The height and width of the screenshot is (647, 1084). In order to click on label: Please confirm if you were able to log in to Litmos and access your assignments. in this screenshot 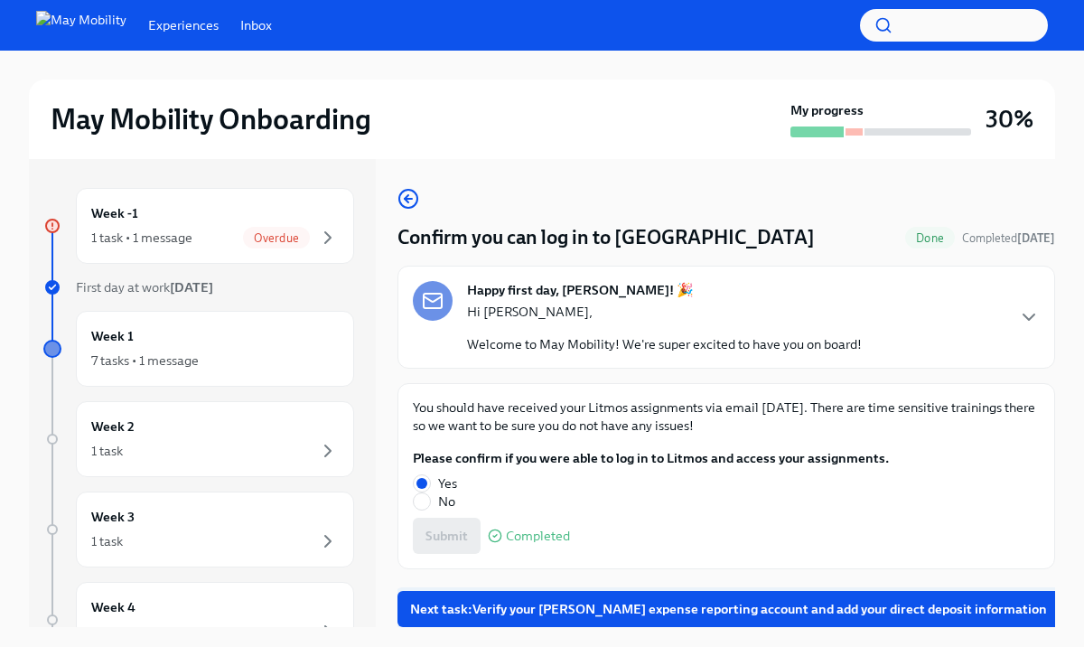, I will do `click(651, 458)`.